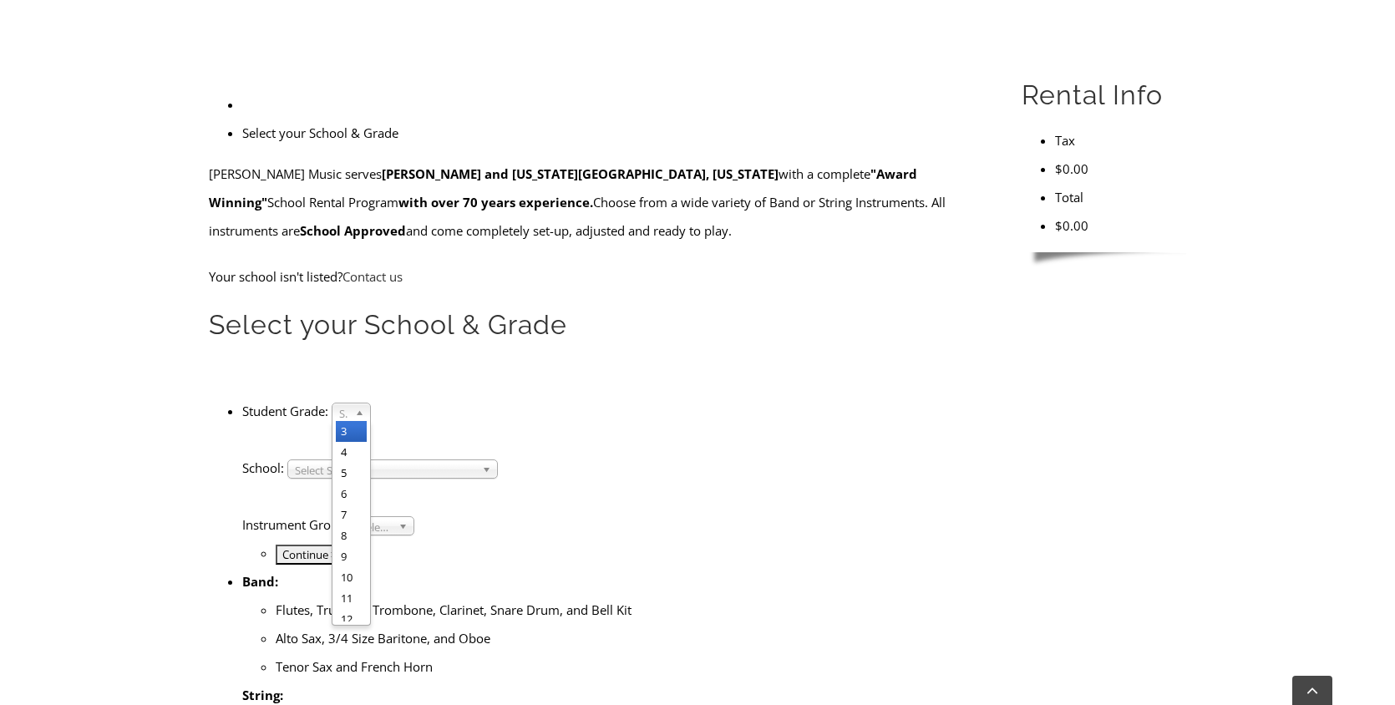 This screenshot has height=705, width=1395. Describe the element at coordinates (629, 610) in the screenshot. I see `li: Flutes, Trumpet, Trombone, Clarinet, Snare Drum, and Bell Kit` at that location.